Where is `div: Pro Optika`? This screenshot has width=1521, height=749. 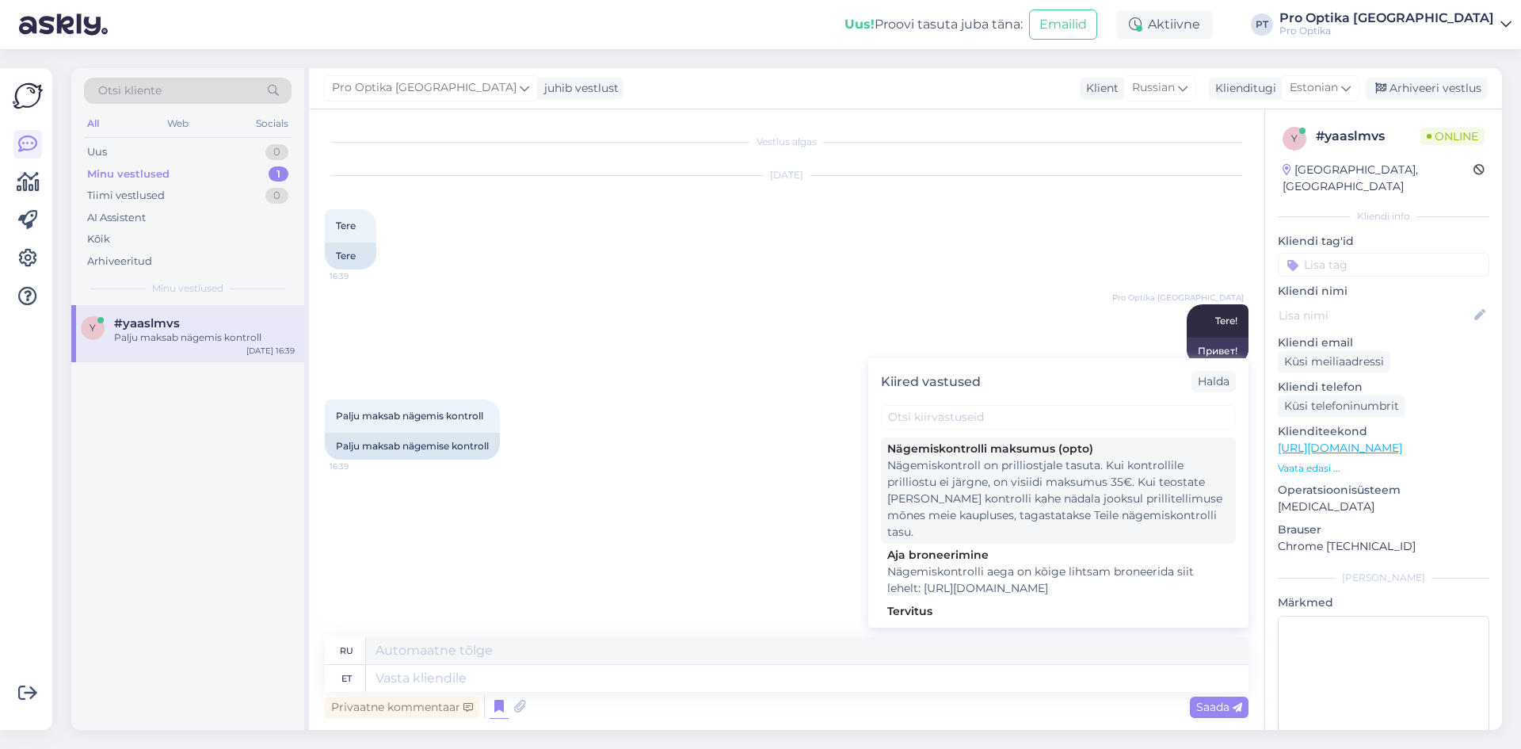
div: Pro Optika is located at coordinates (1386, 31).